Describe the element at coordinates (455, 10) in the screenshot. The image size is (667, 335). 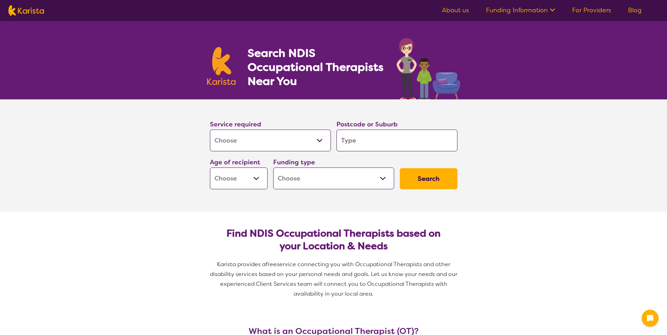
I see `a: About us` at that location.